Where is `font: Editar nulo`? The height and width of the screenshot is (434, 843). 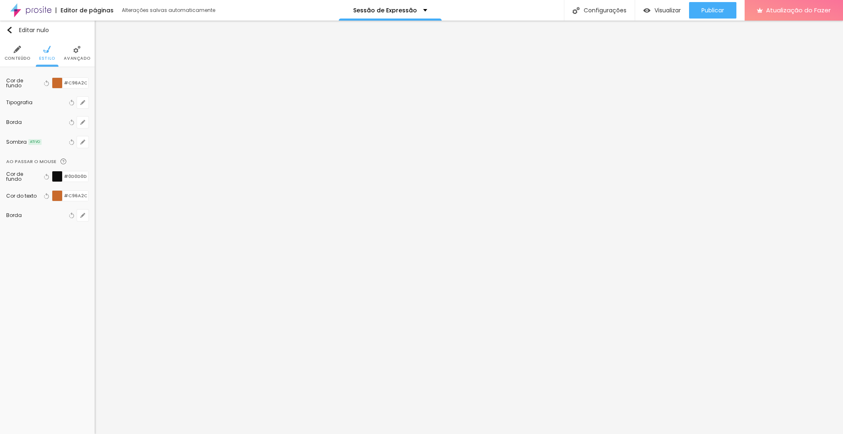 font: Editar nulo is located at coordinates (34, 30).